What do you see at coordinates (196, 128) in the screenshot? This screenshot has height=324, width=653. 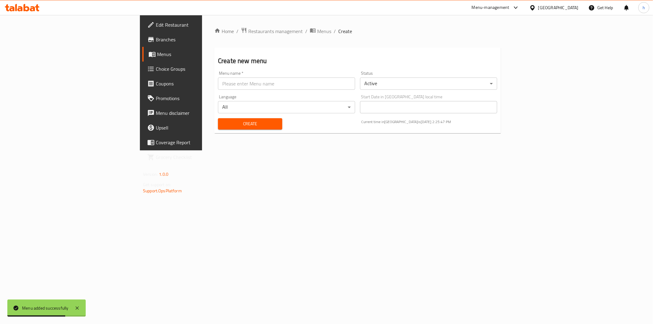 I see `a: Upsell` at bounding box center [196, 128].